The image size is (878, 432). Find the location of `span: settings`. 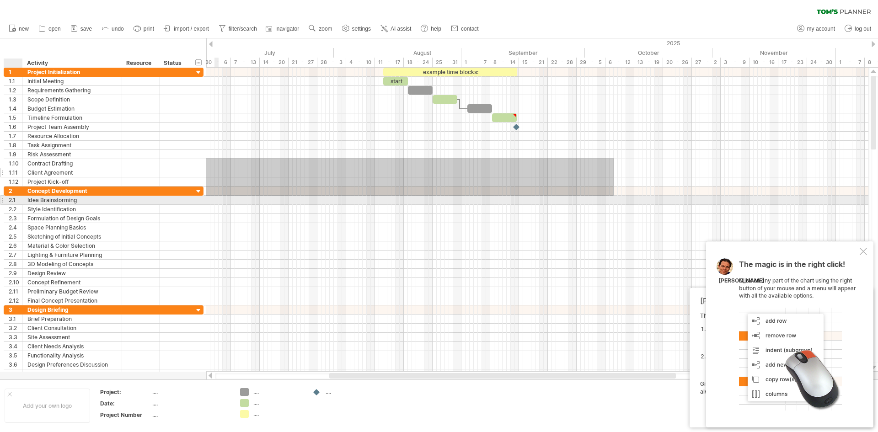

span: settings is located at coordinates (361, 29).